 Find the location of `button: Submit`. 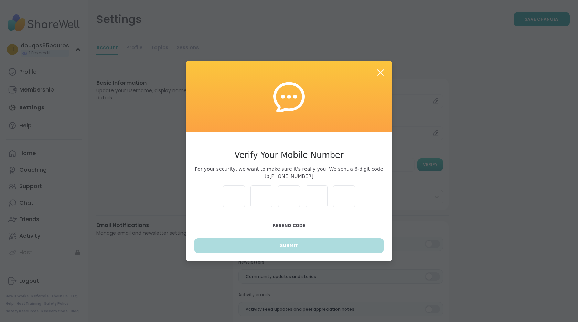

button: Submit is located at coordinates (289, 246).